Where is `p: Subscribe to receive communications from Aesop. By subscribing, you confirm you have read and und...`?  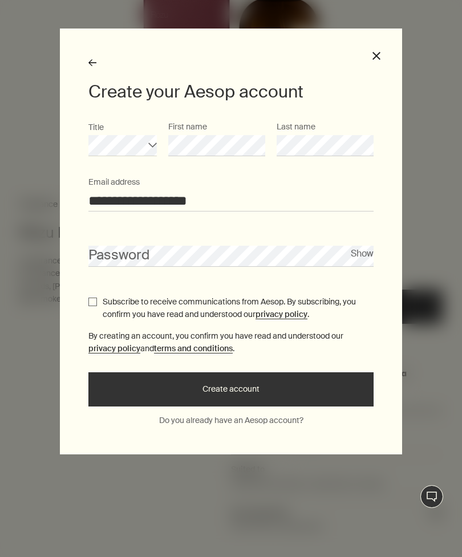
p: Subscribe to receive communications from Aesop. By subscribing, you confirm you have read and und... is located at coordinates (238, 308).